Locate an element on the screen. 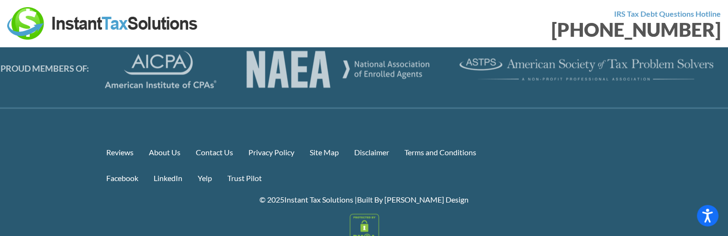 Image resolution: width=728 pixels, height=236 pixels. img: ASTPS Logo is located at coordinates (586, 69).